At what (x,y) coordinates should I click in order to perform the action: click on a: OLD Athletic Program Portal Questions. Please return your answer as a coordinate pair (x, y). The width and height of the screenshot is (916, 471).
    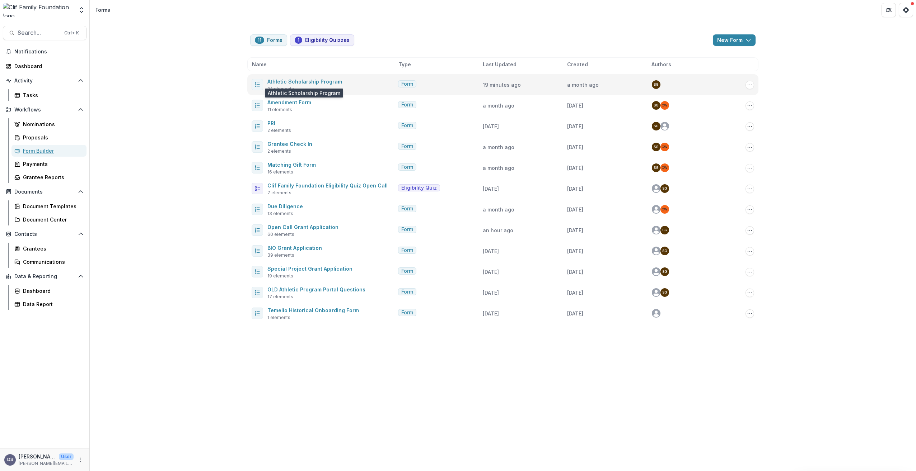
    Looking at the image, I should click on (316, 290).